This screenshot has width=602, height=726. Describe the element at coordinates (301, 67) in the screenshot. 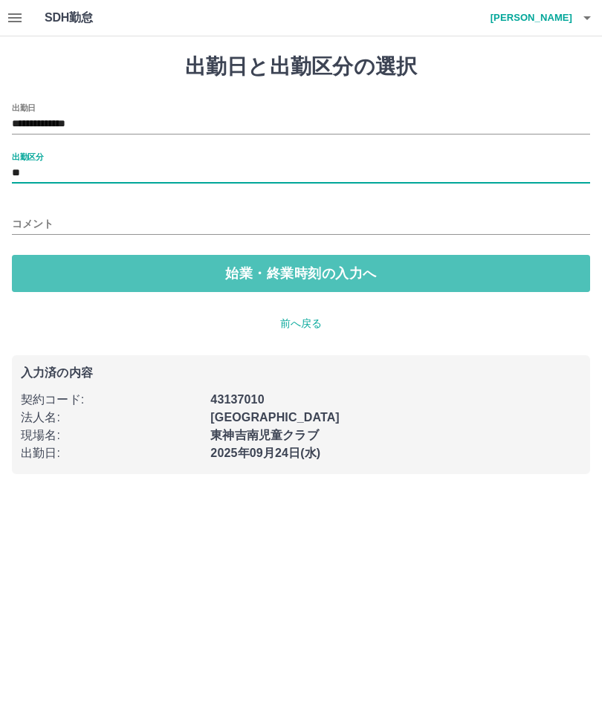

I see `h1: 出勤日と出勤区分の選択` at that location.